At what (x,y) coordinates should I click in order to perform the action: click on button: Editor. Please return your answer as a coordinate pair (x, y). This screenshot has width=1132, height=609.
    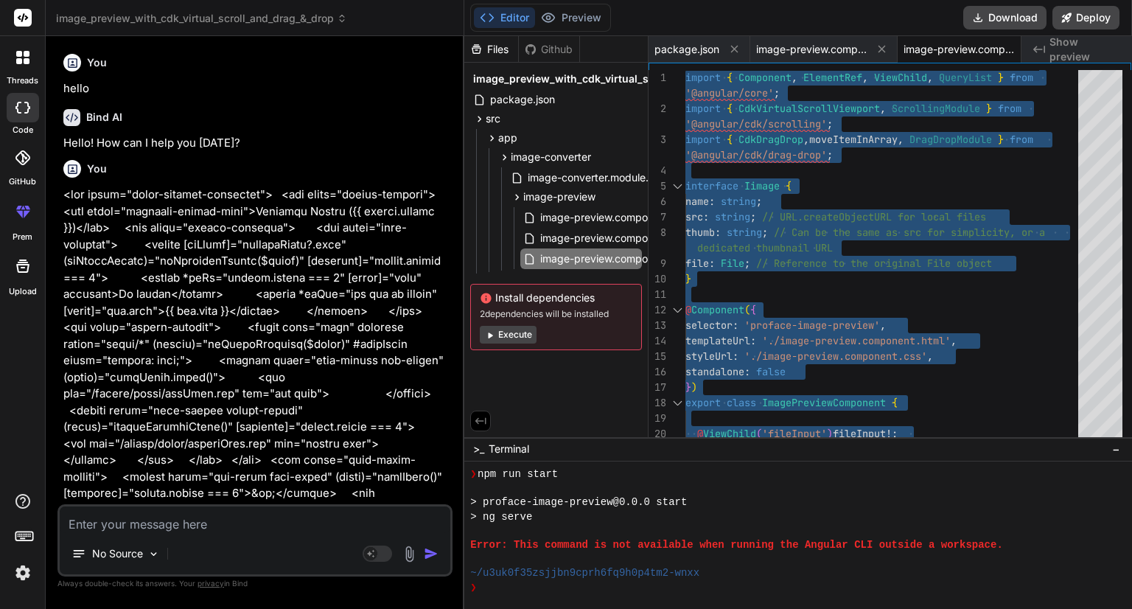
    Looking at the image, I should click on (504, 18).